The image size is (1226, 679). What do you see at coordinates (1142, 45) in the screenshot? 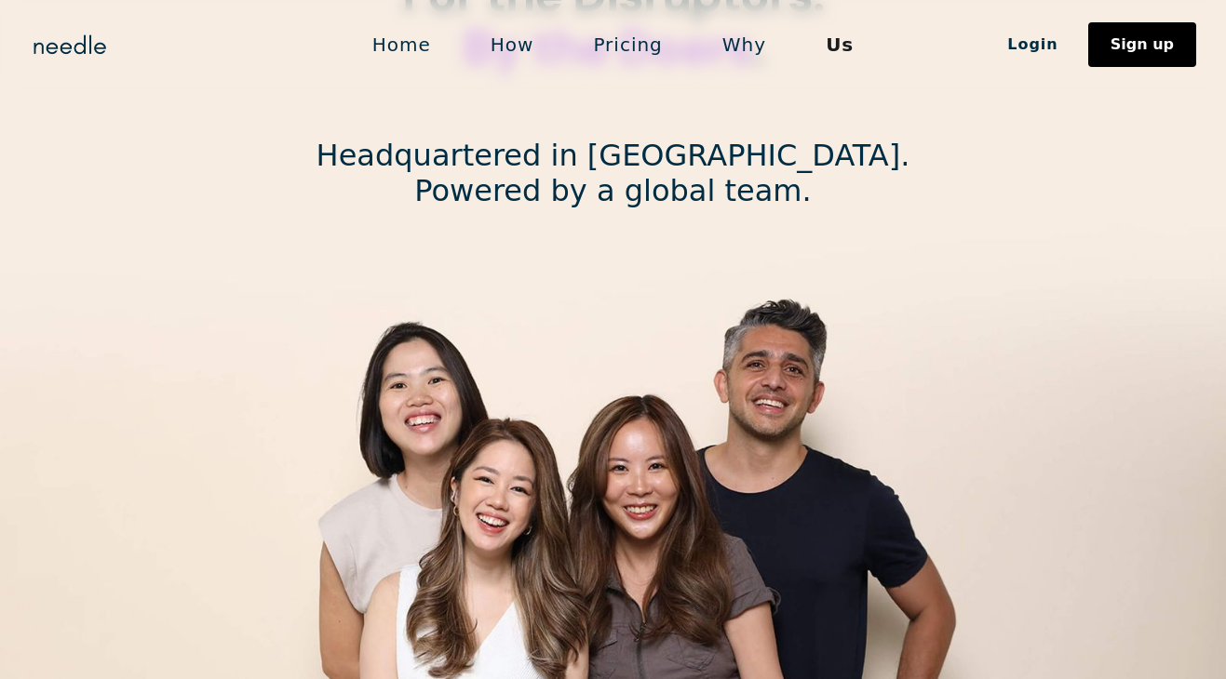
I see `a: Sign up` at bounding box center [1142, 45].